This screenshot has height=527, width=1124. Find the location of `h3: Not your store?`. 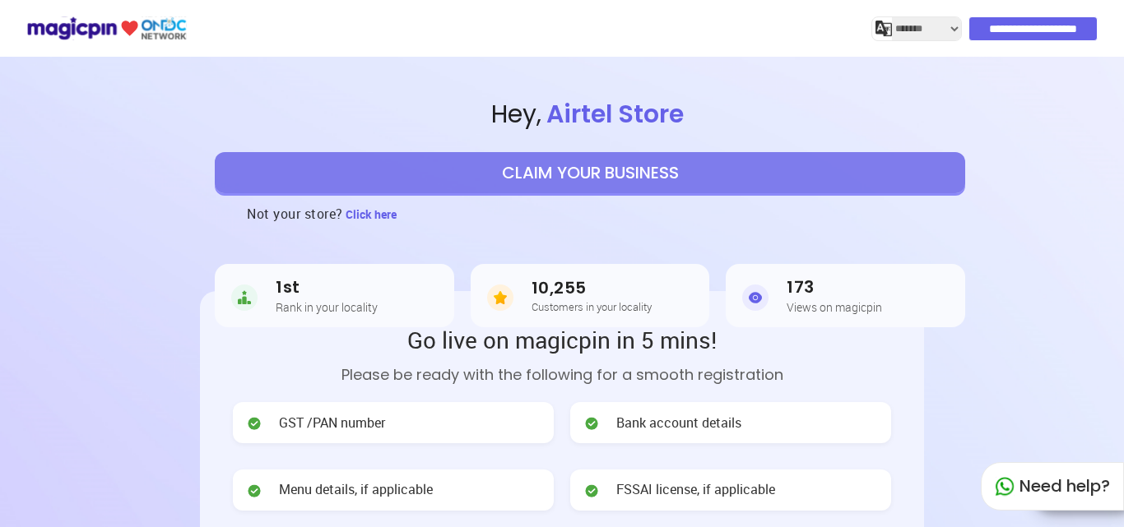

h3: Not your store? is located at coordinates (295, 214).